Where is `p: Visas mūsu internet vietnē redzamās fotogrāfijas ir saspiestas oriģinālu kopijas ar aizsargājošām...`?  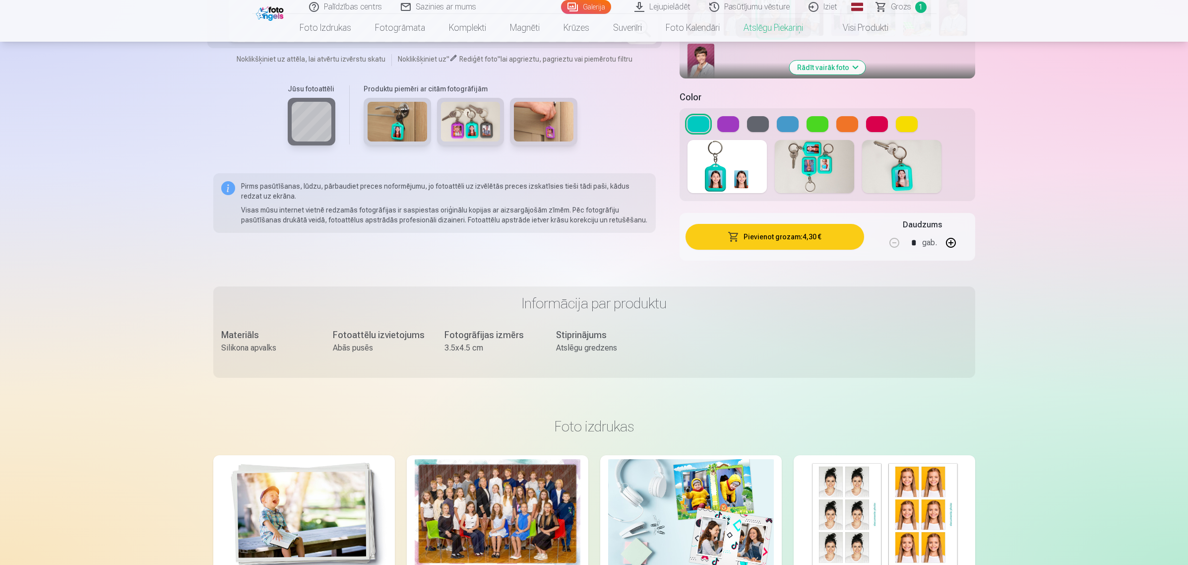 p: Visas mūsu internet vietnē redzamās fotogrāfijas ir saspiestas oriģinālu kopijas ar aizsargājošām... is located at coordinates (445, 215).